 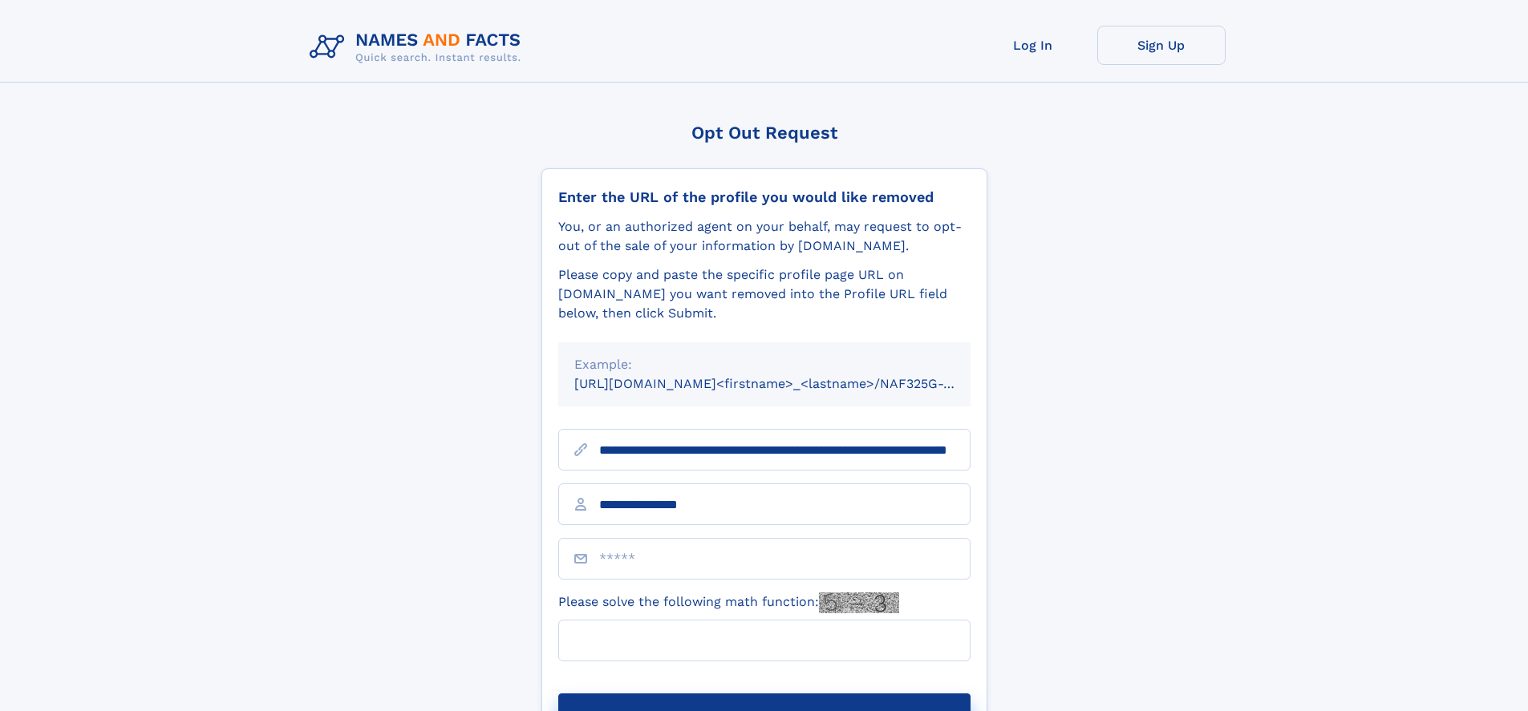 What do you see at coordinates (1161, 45) in the screenshot?
I see `a: Sign Up` at bounding box center [1161, 45].